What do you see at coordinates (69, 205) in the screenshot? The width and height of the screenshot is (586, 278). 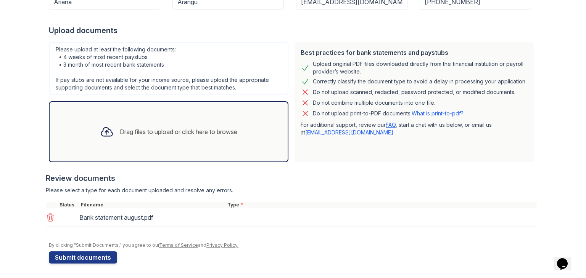 I see `div: Status` at bounding box center [69, 205].